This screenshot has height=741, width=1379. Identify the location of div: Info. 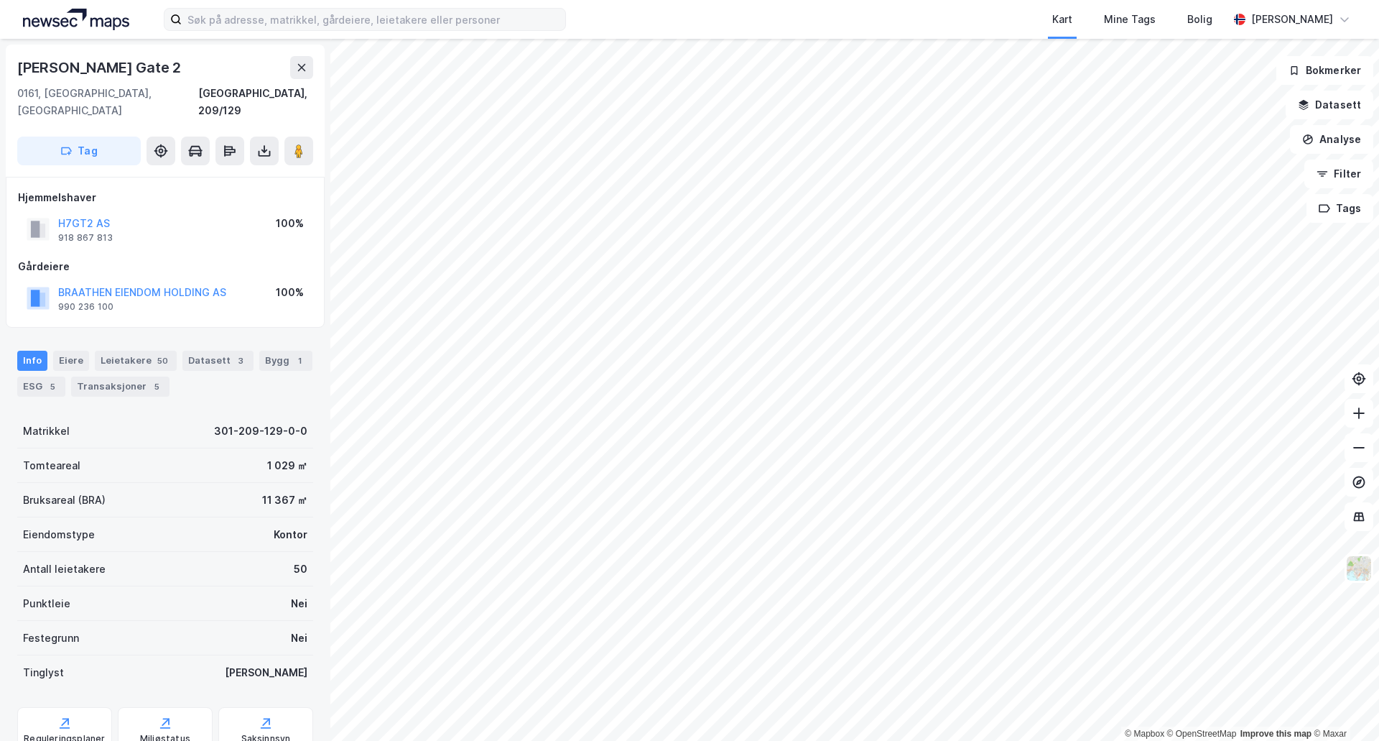
(32, 361).